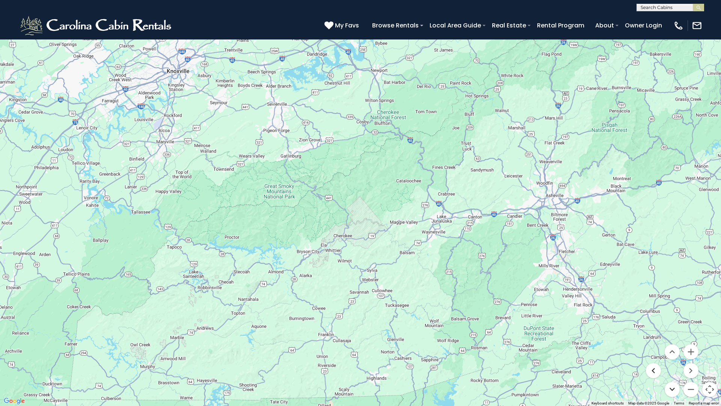 This screenshot has width=721, height=406. What do you see at coordinates (561, 25) in the screenshot?
I see `a: Rental Program` at bounding box center [561, 25].